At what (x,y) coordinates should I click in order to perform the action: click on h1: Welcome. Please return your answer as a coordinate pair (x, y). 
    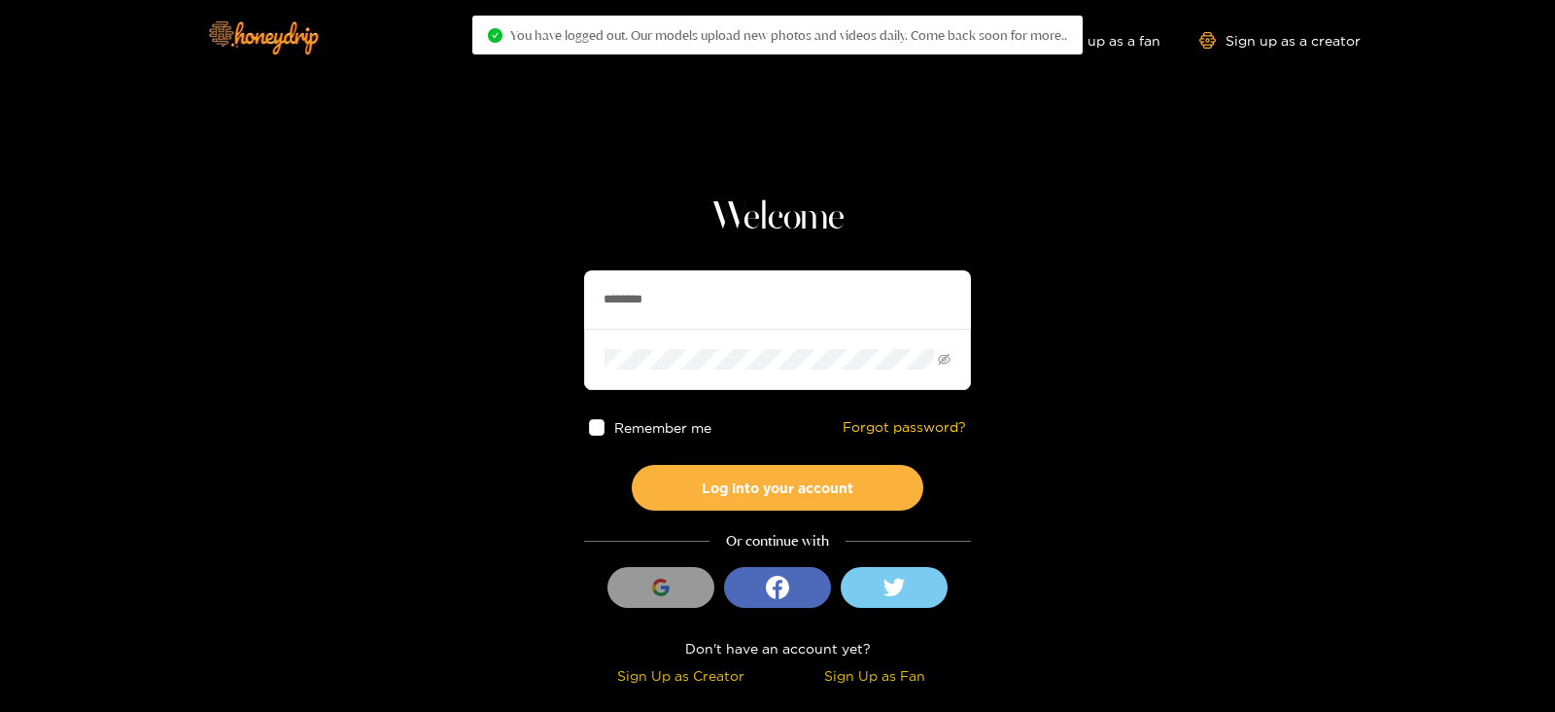
    Looking at the image, I should click on (778, 218).